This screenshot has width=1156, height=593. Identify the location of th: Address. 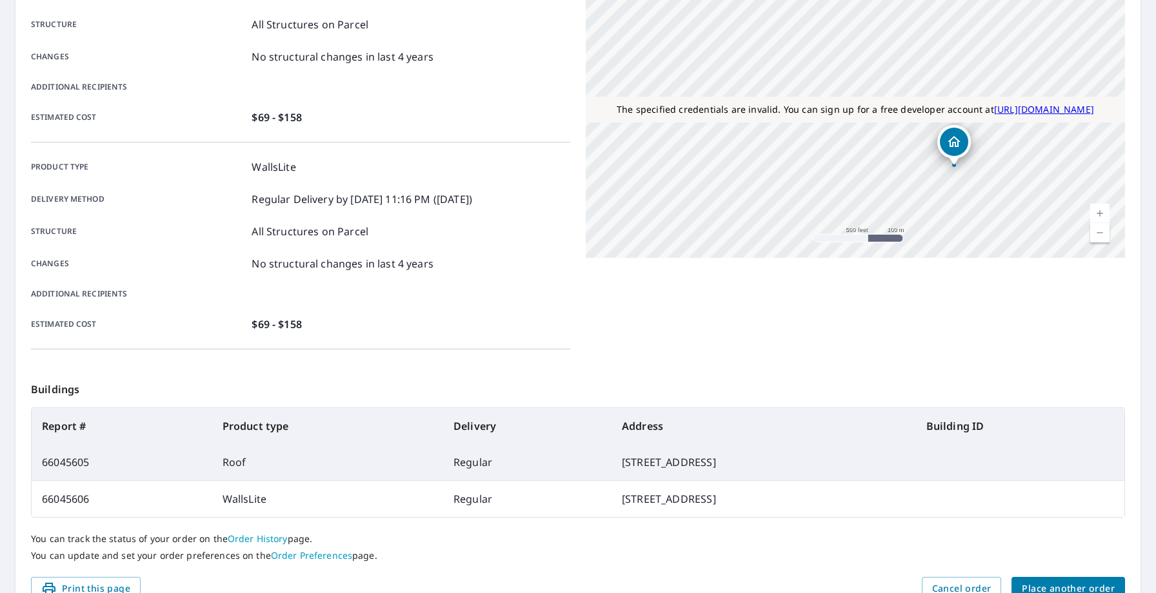
(763, 426).